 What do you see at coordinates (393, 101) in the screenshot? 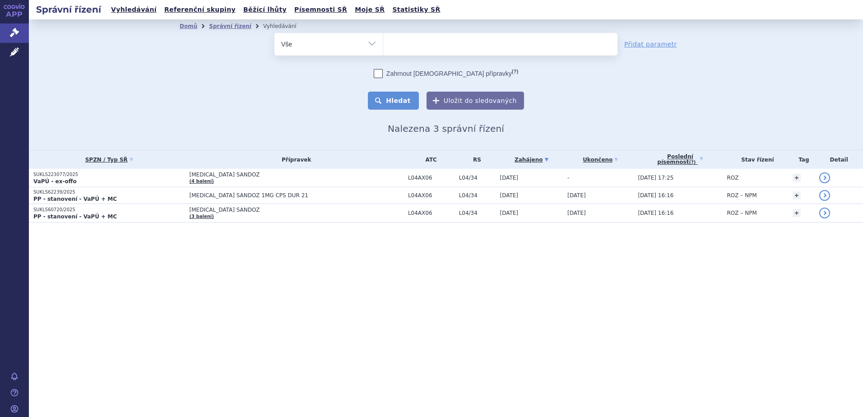
I see `button: Hledat` at bounding box center [393, 101].